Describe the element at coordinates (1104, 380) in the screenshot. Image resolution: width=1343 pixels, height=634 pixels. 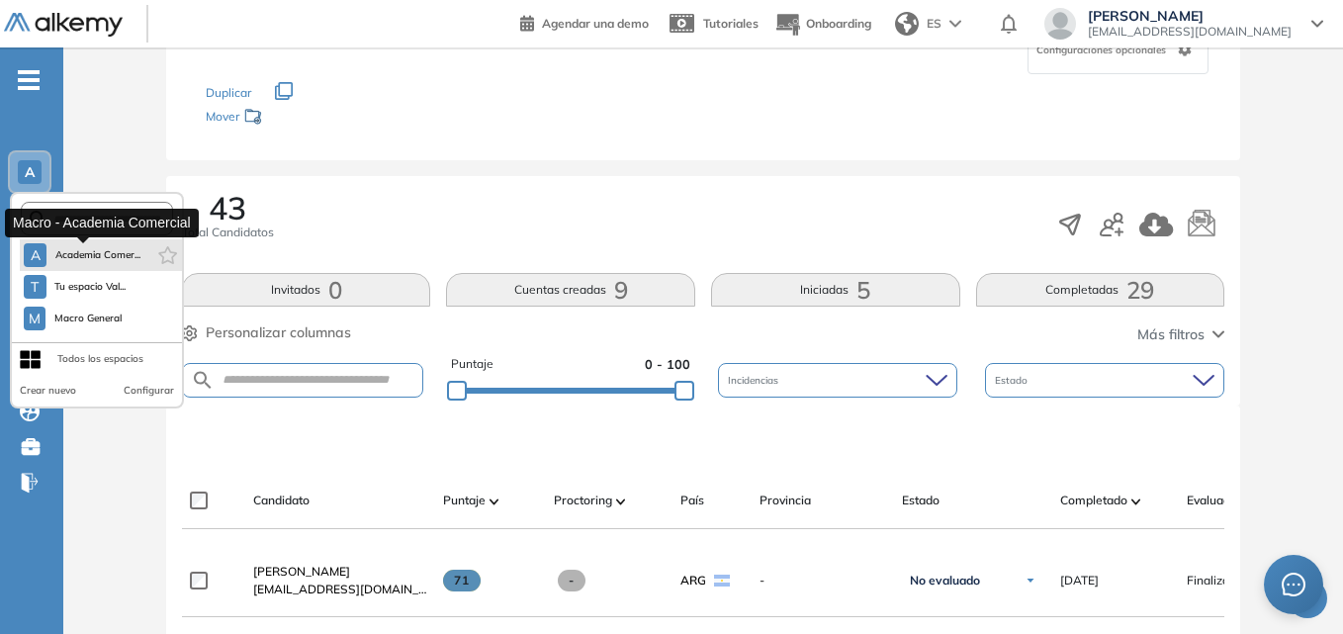
I see `div: Estado` at that location.